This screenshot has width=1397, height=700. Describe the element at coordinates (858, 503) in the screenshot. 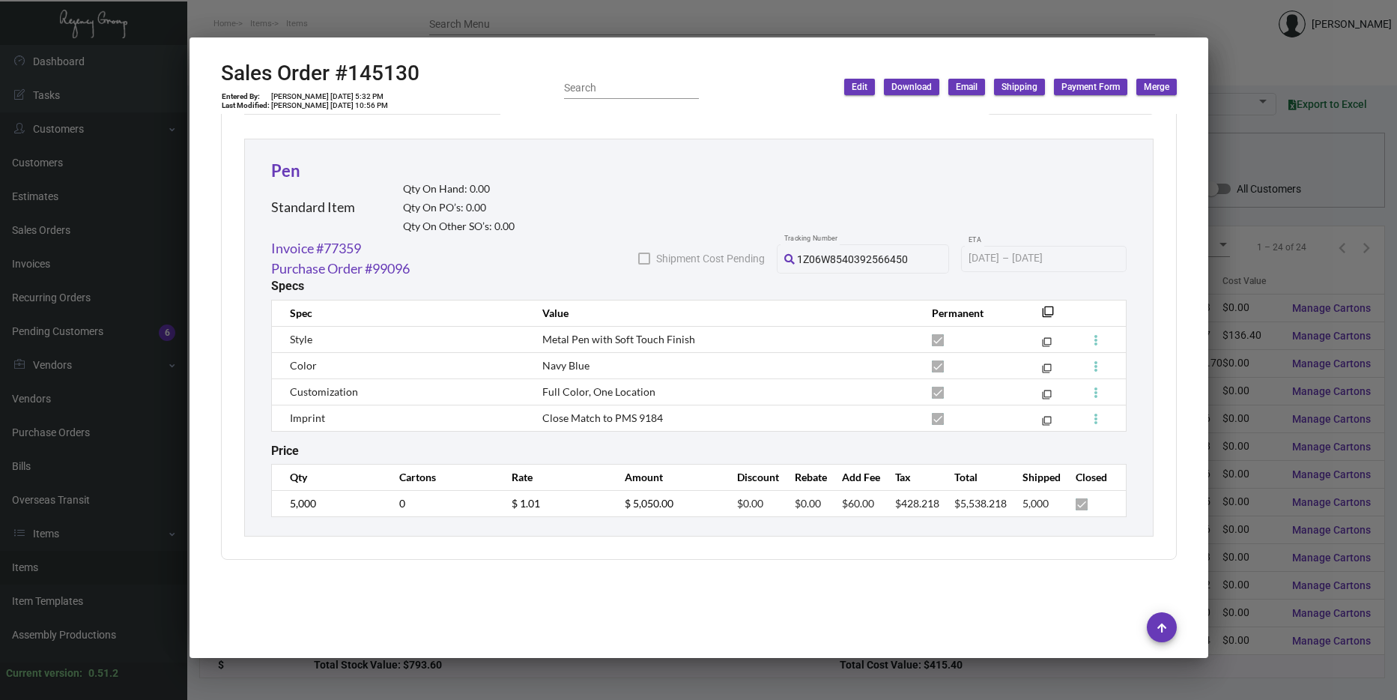

I see `span: $60.00` at that location.